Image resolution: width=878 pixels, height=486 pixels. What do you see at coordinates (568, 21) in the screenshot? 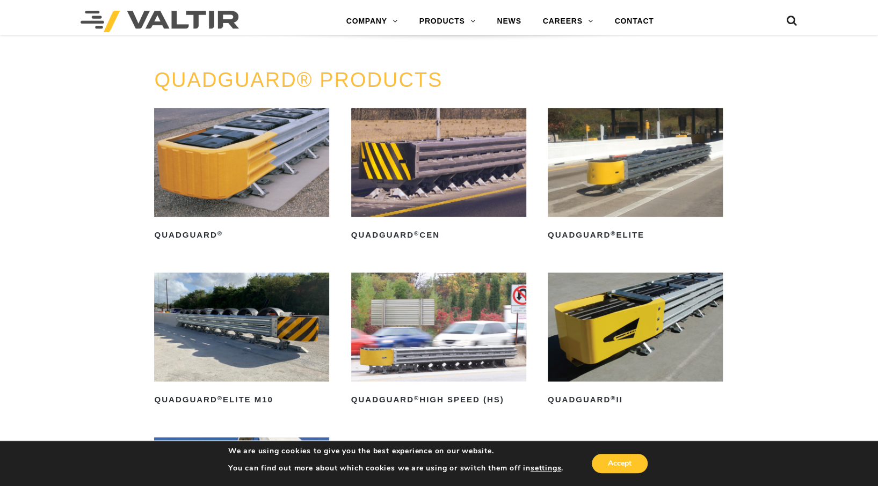
I see `a: CAREERS` at bounding box center [568, 21].